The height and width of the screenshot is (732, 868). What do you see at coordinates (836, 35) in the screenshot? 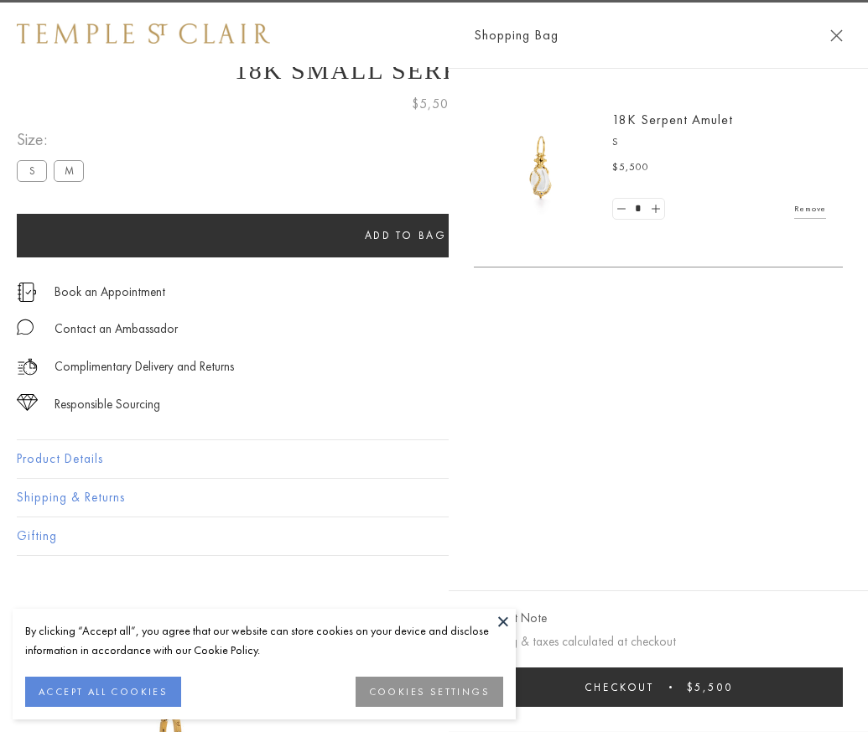
I see `button: Close Shopping Bag` at bounding box center [836, 35].